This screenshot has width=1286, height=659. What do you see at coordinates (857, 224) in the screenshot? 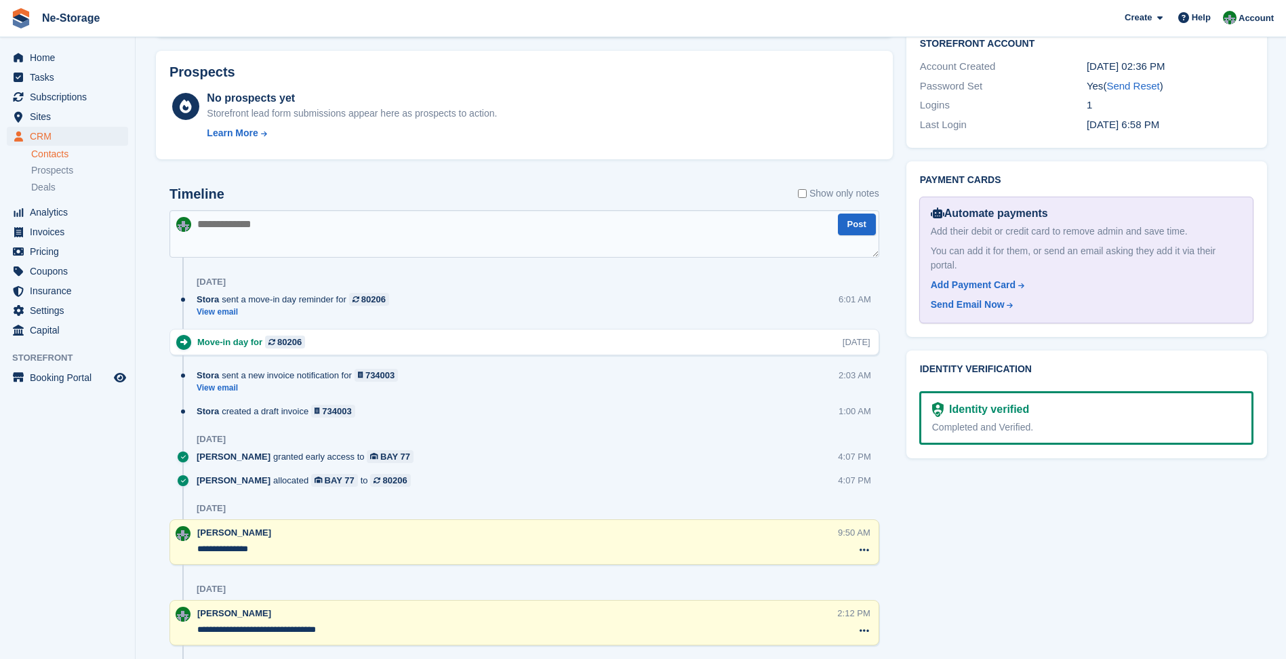
I see `button: Post` at bounding box center [857, 224].